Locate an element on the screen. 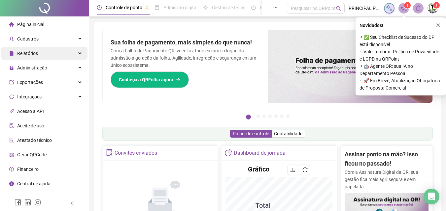 This screenshot has width=446, height=211. span: Contabilidade is located at coordinates (288, 134).